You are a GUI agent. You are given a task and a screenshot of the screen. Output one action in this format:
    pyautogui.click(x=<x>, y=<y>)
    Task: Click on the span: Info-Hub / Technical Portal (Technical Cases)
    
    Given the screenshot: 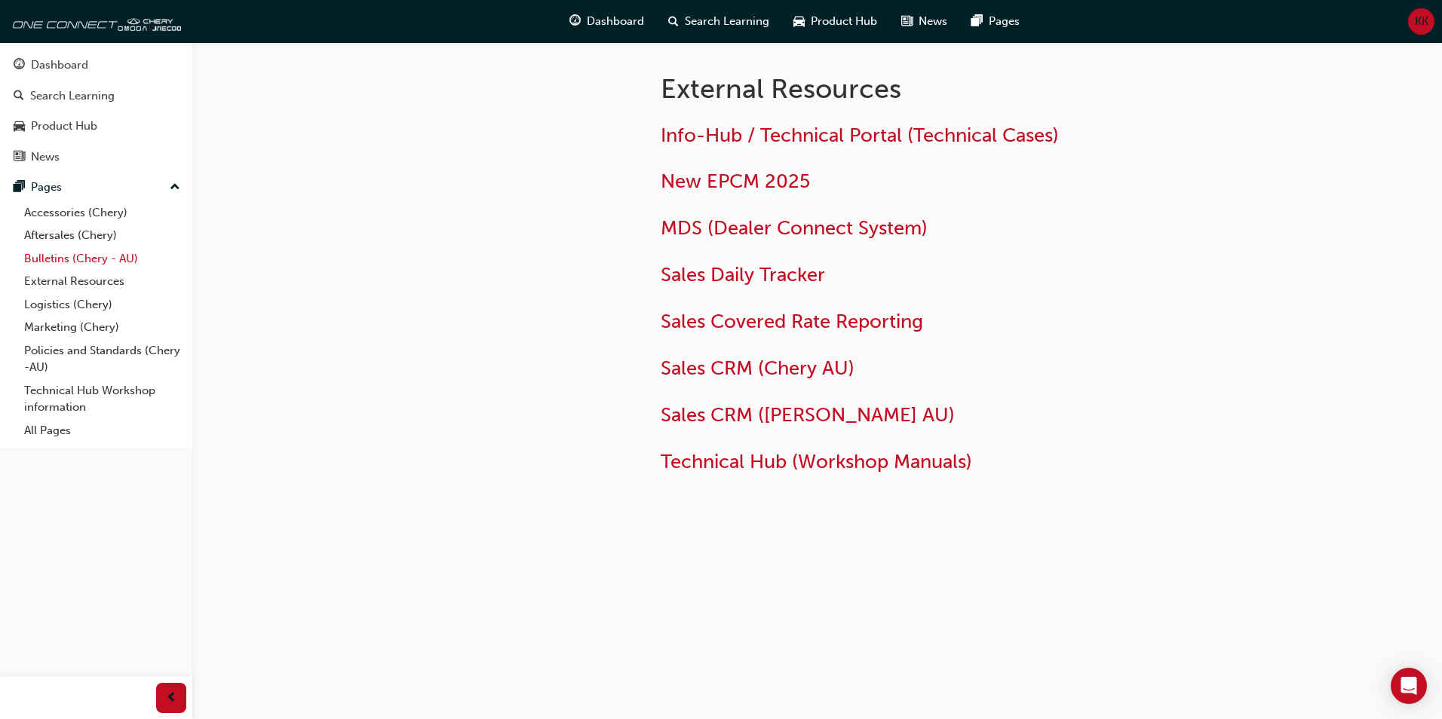 What is the action you would take?
    pyautogui.click(x=860, y=135)
    